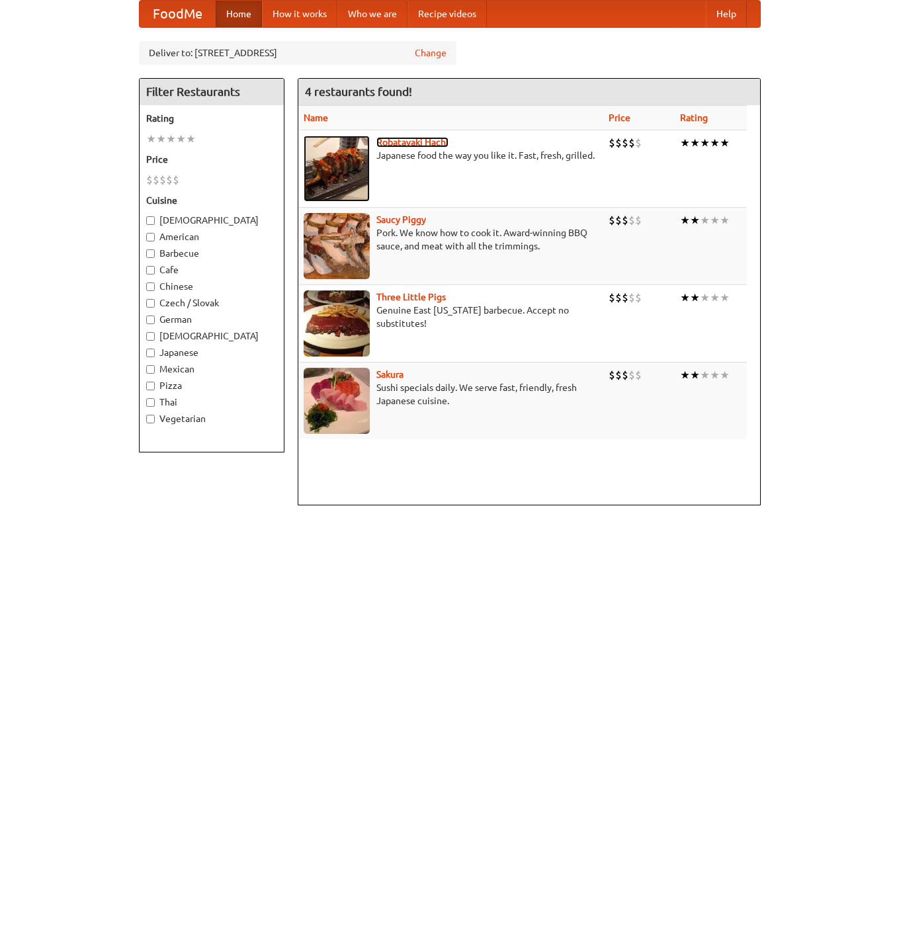 This screenshot has width=899, height=936. I want to click on a: Change, so click(431, 53).